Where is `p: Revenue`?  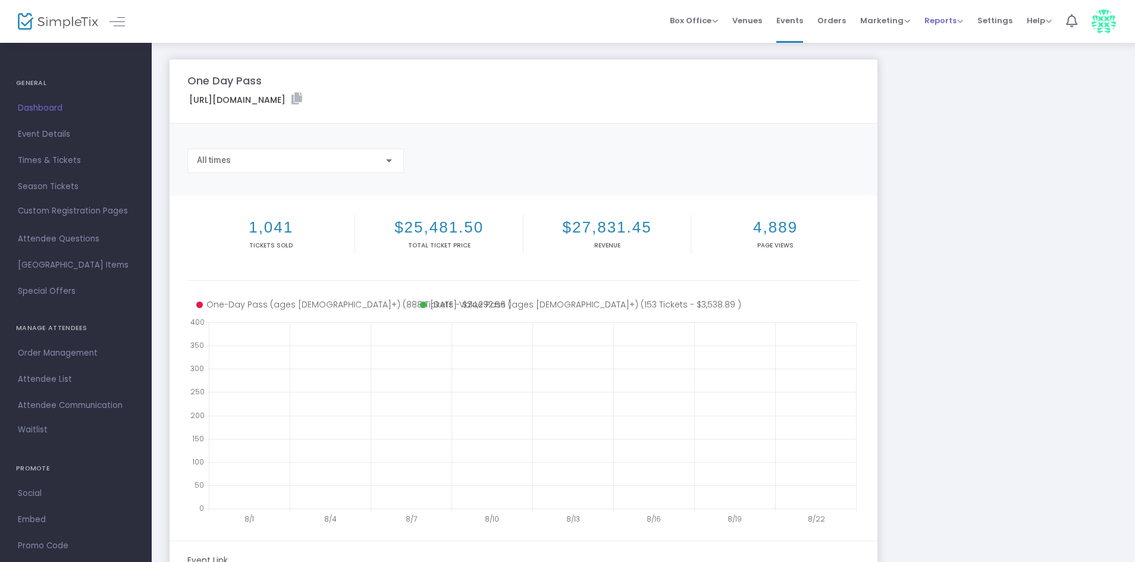
p: Revenue is located at coordinates (607, 245).